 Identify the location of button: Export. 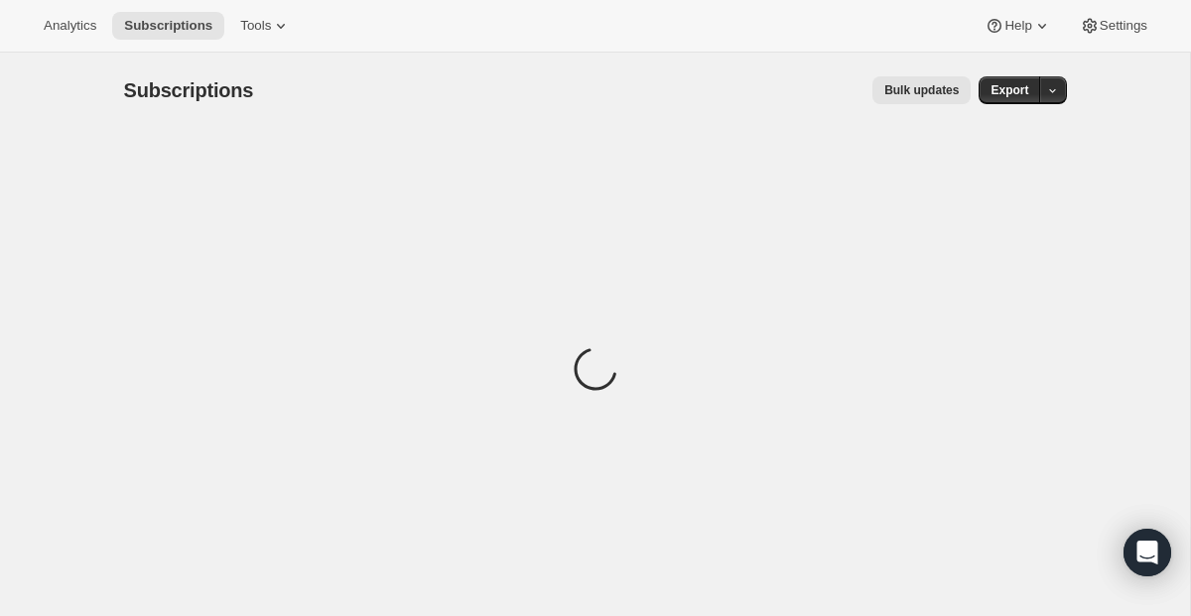
(1009, 90).